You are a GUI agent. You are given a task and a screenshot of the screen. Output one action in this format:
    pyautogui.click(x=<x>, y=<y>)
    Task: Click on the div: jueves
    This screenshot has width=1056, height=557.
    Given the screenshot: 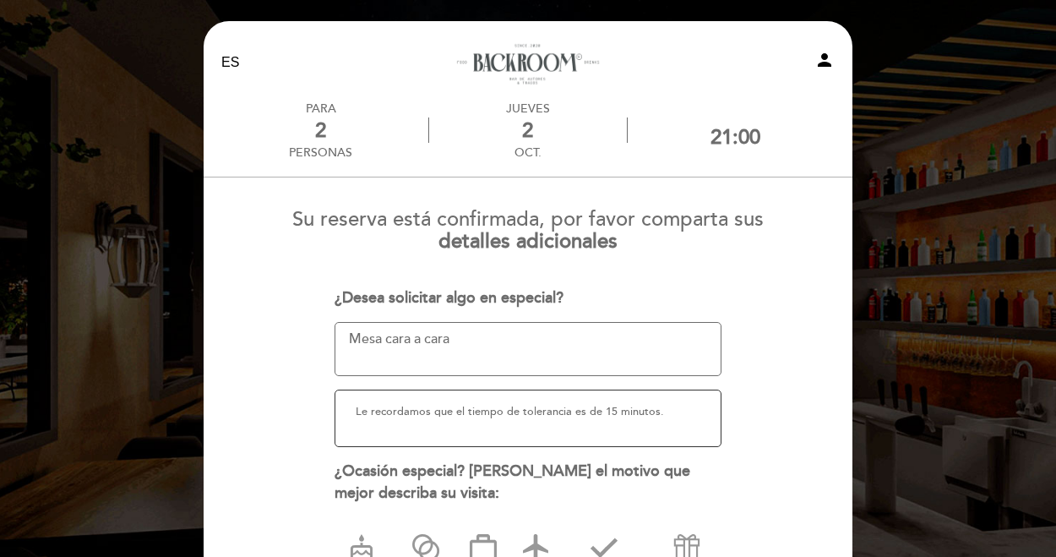 What is the action you would take?
    pyautogui.click(x=527, y=108)
    